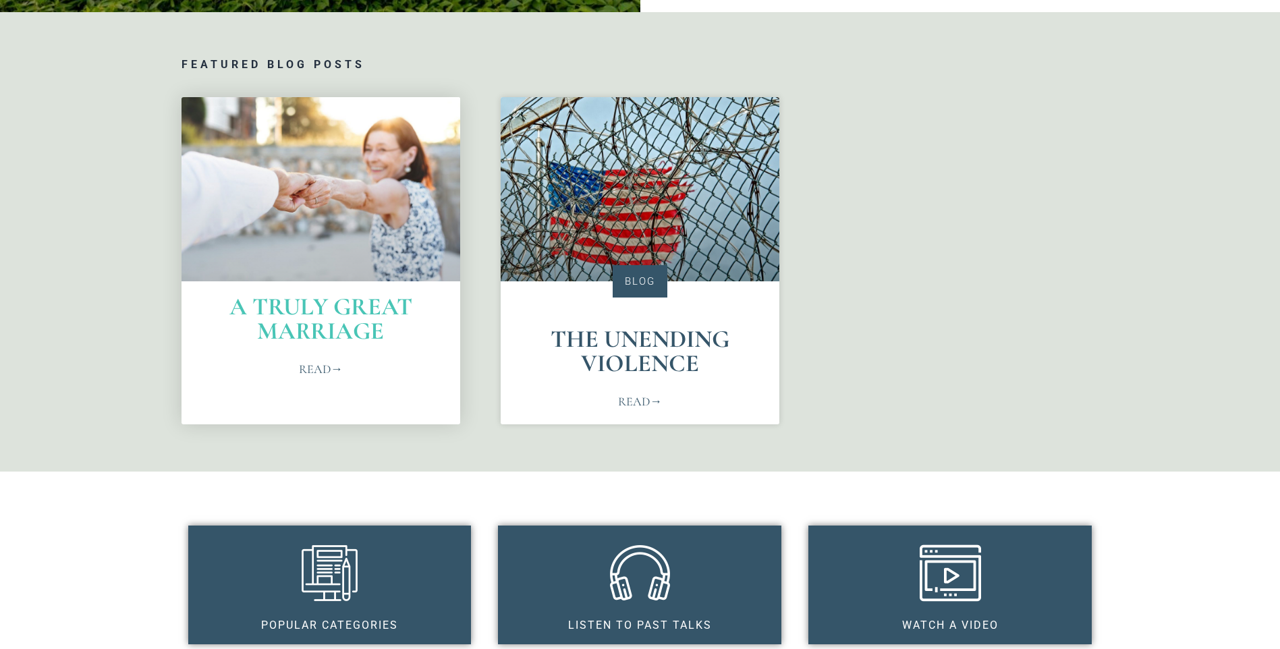 The height and width of the screenshot is (649, 1280). Describe the element at coordinates (640, 281) in the screenshot. I see `div: Blog` at that location.